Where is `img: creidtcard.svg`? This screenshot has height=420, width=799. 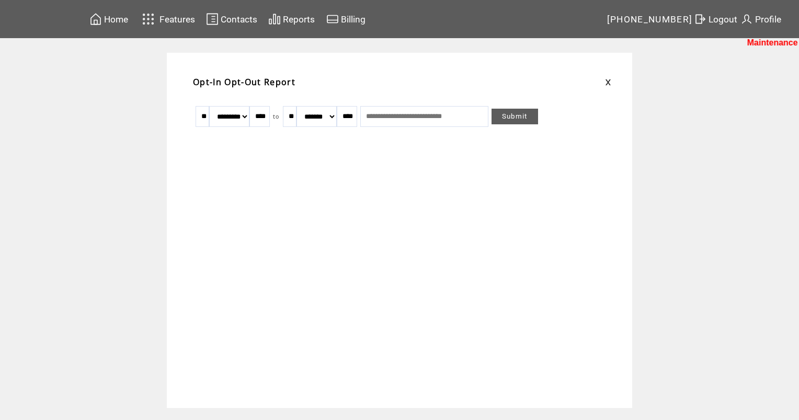
img: creidtcard.svg is located at coordinates (332, 19).